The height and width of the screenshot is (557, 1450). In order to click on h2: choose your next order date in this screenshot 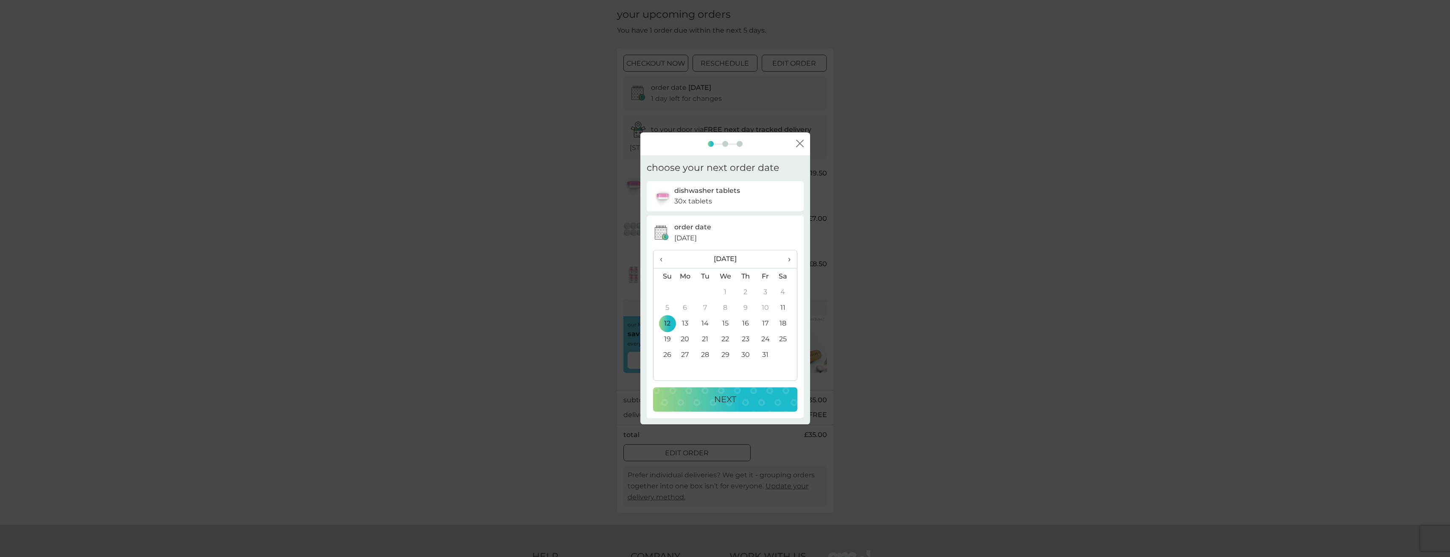, I will do `click(713, 168)`.